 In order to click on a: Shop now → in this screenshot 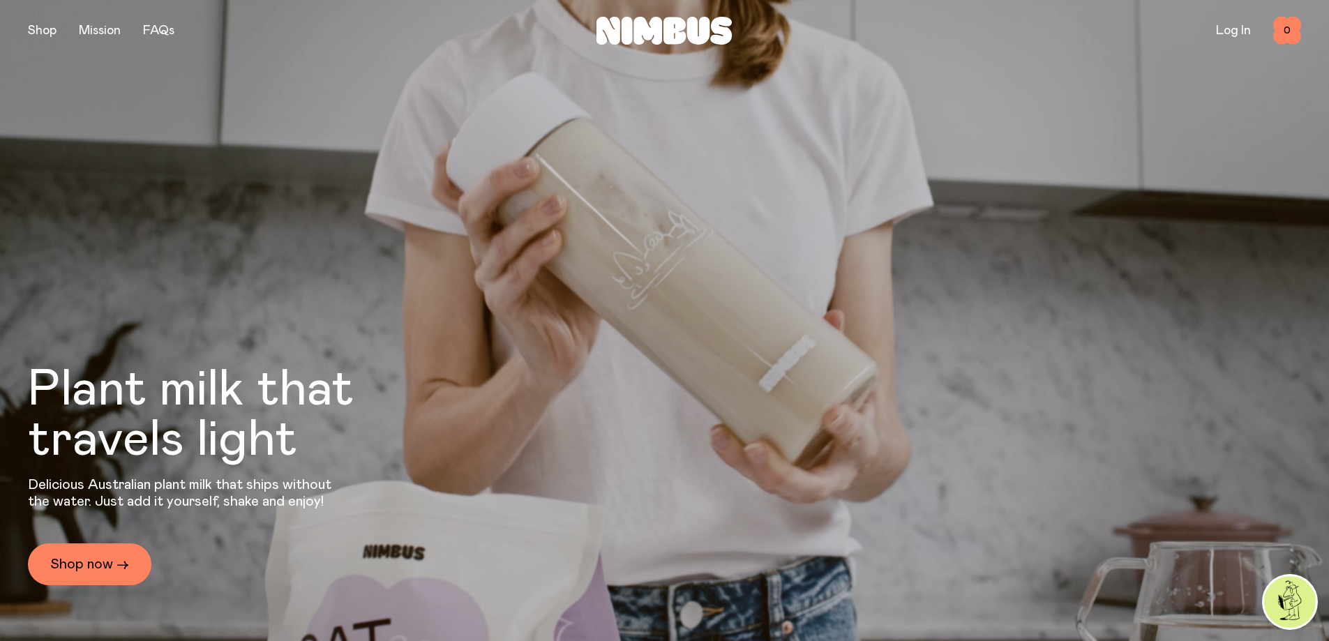, I will do `click(89, 564)`.